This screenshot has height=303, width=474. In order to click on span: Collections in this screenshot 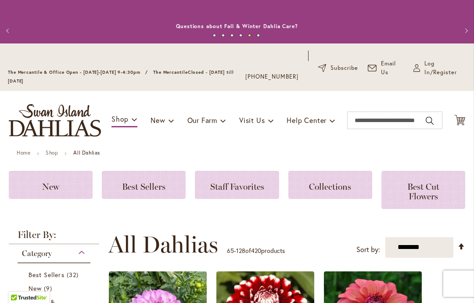, I will do `click(330, 186)`.